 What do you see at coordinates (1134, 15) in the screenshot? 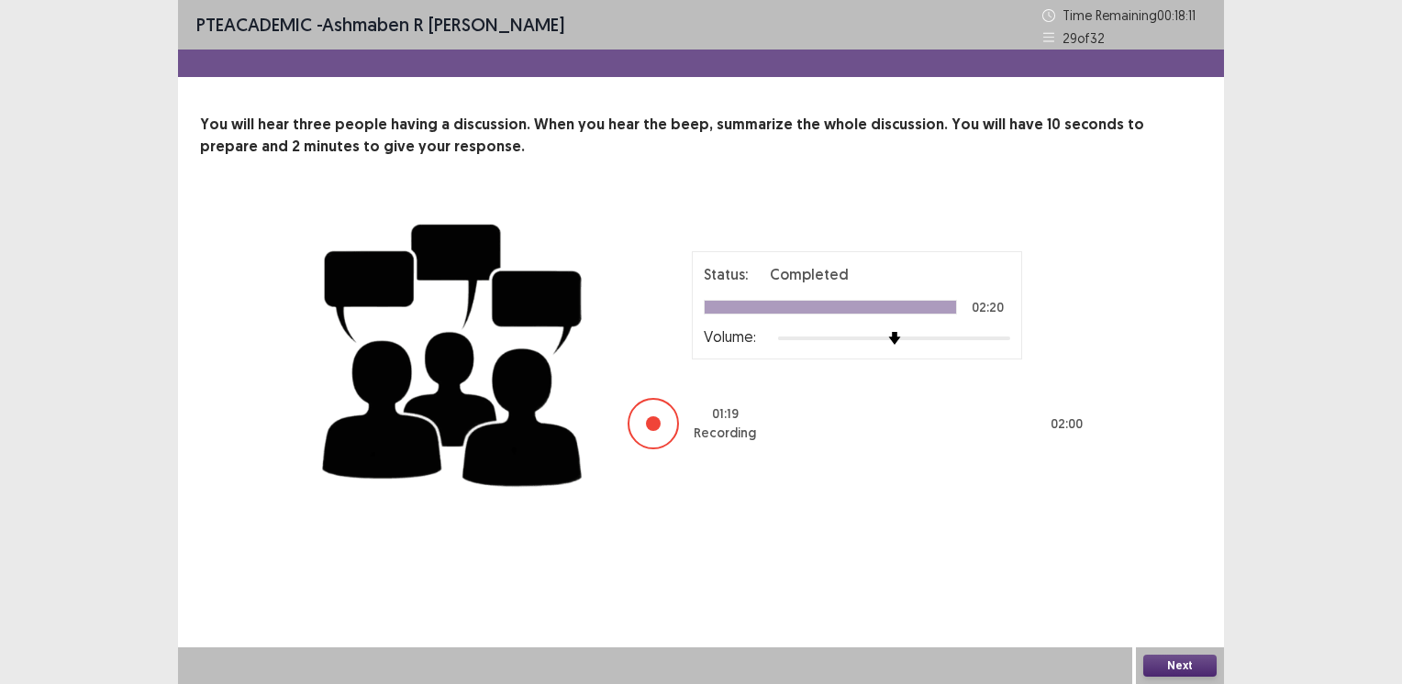
I see `p: Time Remaining 00 : 18 : 11` at bounding box center [1134, 15].